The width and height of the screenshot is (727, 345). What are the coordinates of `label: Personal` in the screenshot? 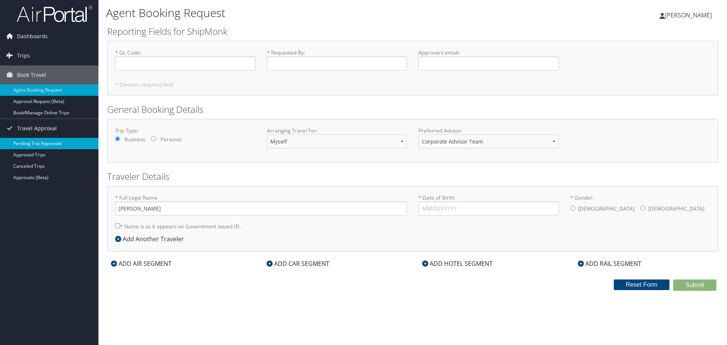 It's located at (171, 139).